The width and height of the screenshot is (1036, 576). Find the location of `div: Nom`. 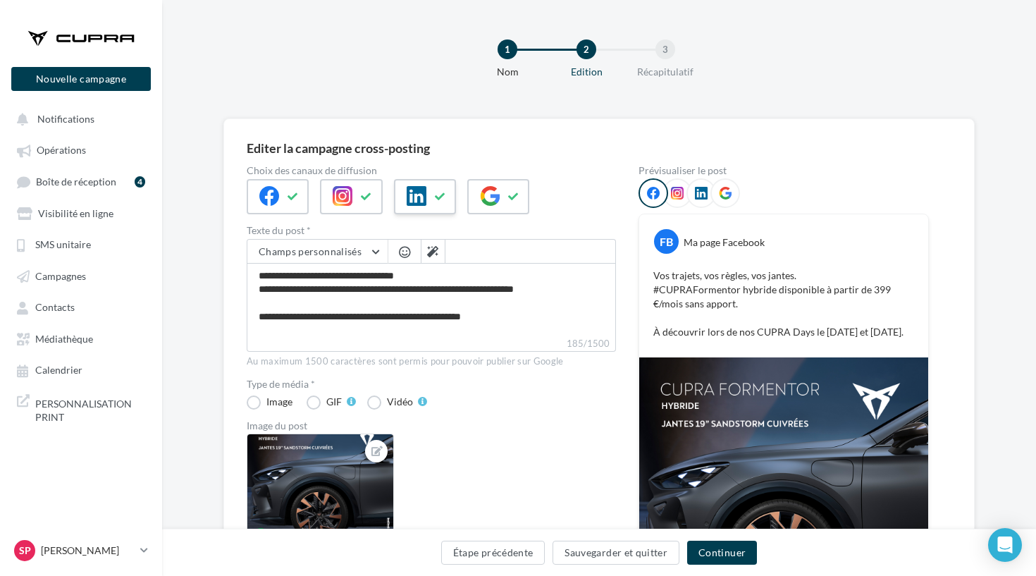

div: Nom is located at coordinates (507, 72).